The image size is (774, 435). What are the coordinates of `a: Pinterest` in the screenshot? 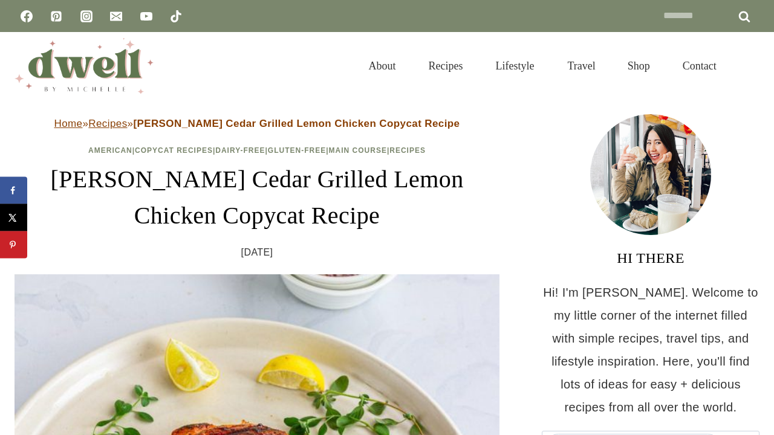 It's located at (56, 16).